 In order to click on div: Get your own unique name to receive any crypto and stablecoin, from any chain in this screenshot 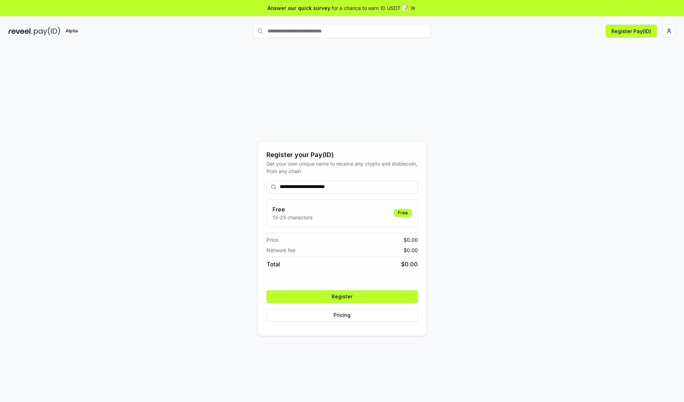, I will do `click(342, 167)`.